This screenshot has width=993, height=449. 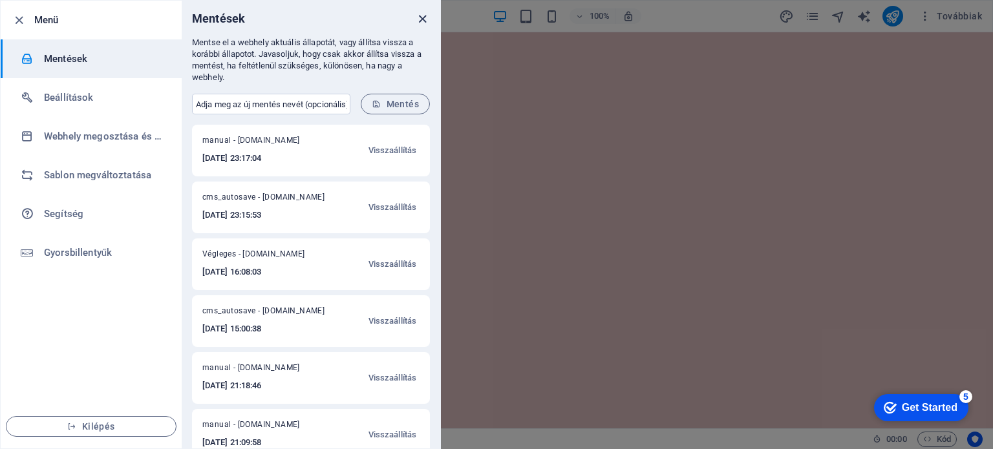 What do you see at coordinates (103, 253) in the screenshot?
I see `h6: Gyorsbillentyűk` at bounding box center [103, 253].